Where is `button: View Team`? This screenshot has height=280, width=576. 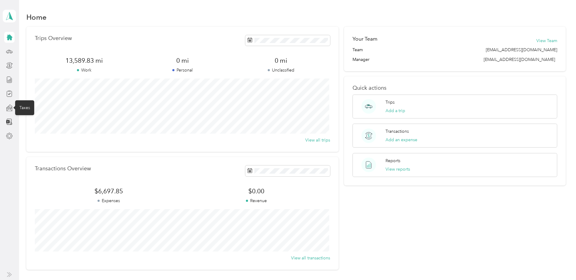 button: View Team is located at coordinates (547, 41).